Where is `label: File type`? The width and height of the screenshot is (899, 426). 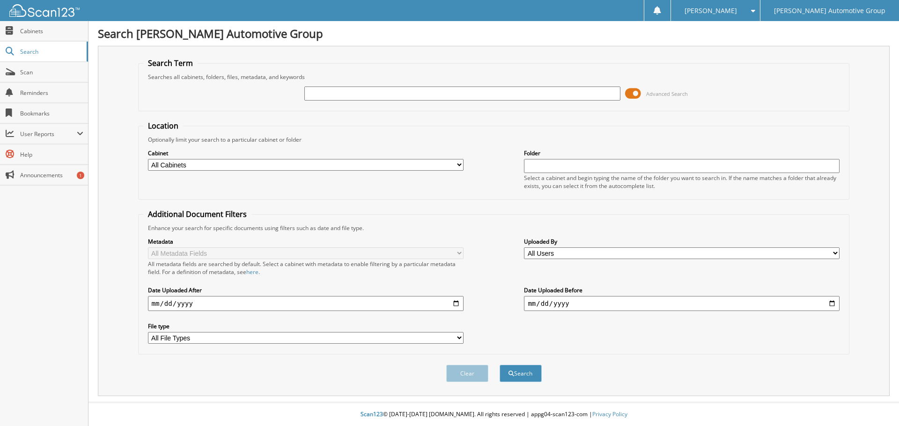
label: File type is located at coordinates (306, 326).